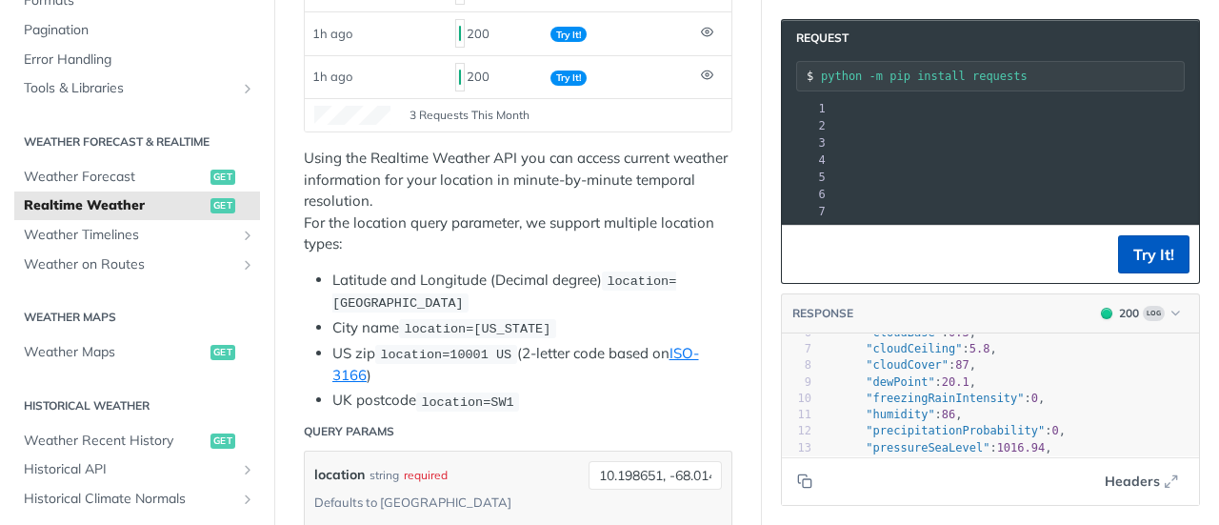  What do you see at coordinates (137, 352) in the screenshot?
I see `a: Weather Mapsget` at bounding box center [137, 352].